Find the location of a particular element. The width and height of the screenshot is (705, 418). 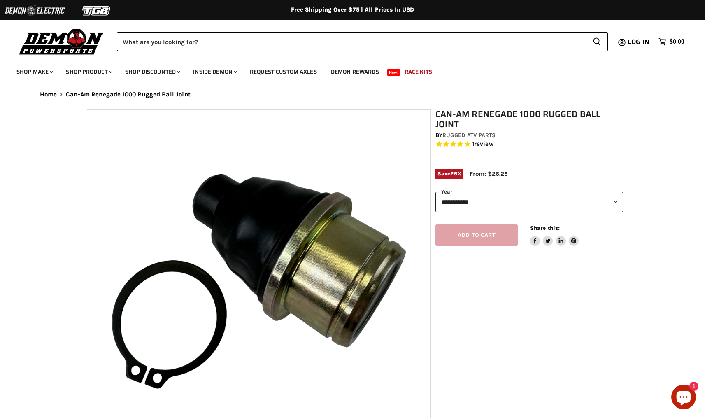

div: by is located at coordinates (529, 135).